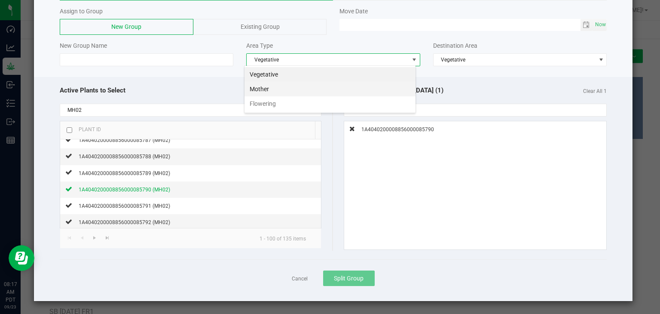 The height and width of the screenshot is (314, 660). I want to click on button: Split Group, so click(349, 278).